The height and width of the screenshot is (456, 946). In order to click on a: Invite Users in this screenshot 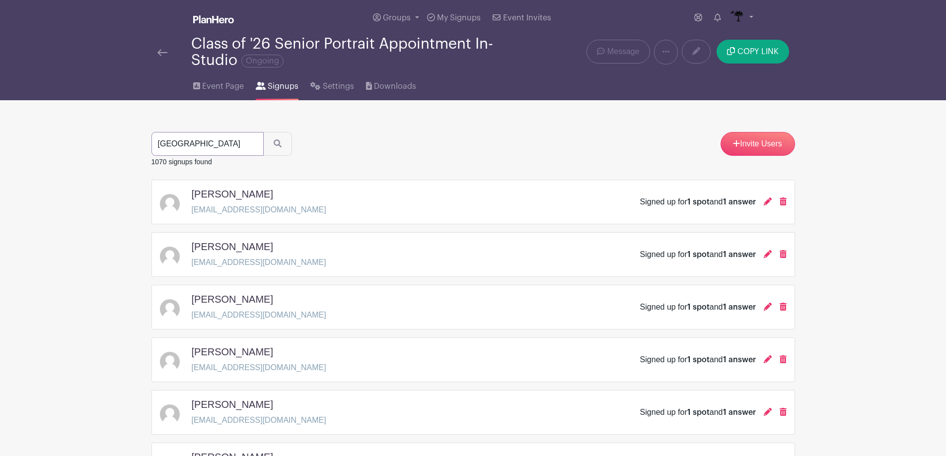, I will do `click(757, 144)`.